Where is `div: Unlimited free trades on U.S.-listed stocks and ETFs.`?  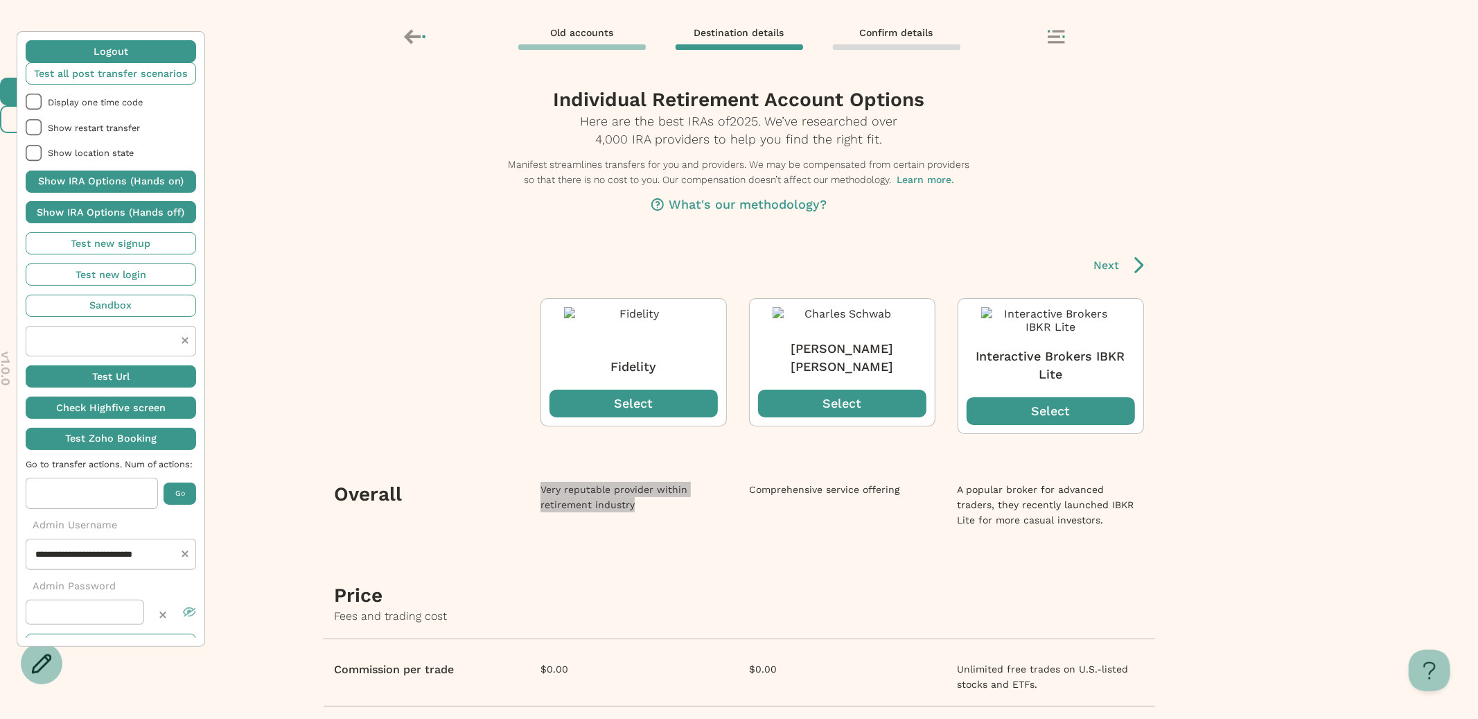
div: Unlimited free trades on U.S.-listed stocks and ETFs. is located at coordinates (1051, 676).